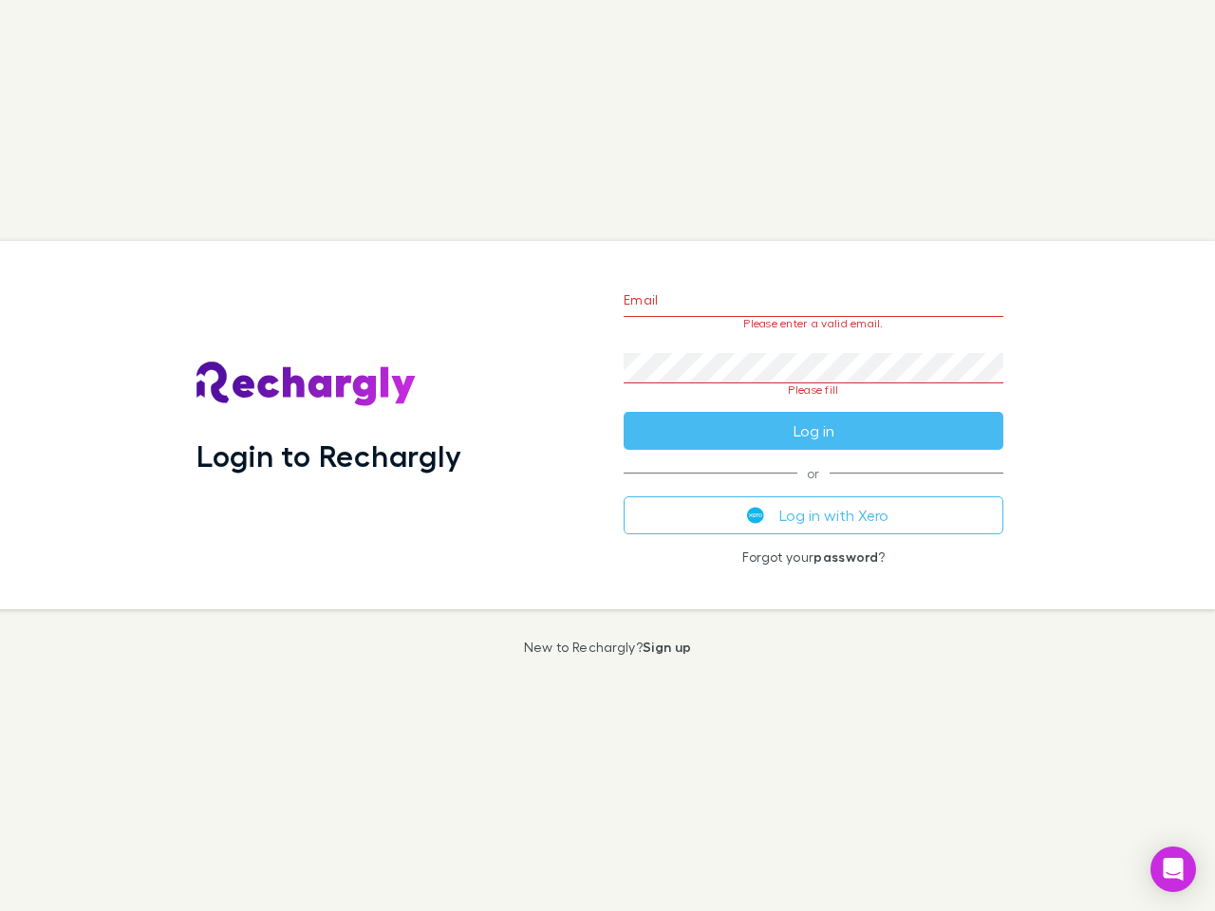  Describe the element at coordinates (813, 324) in the screenshot. I see `p: Please enter a valid email.` at that location.